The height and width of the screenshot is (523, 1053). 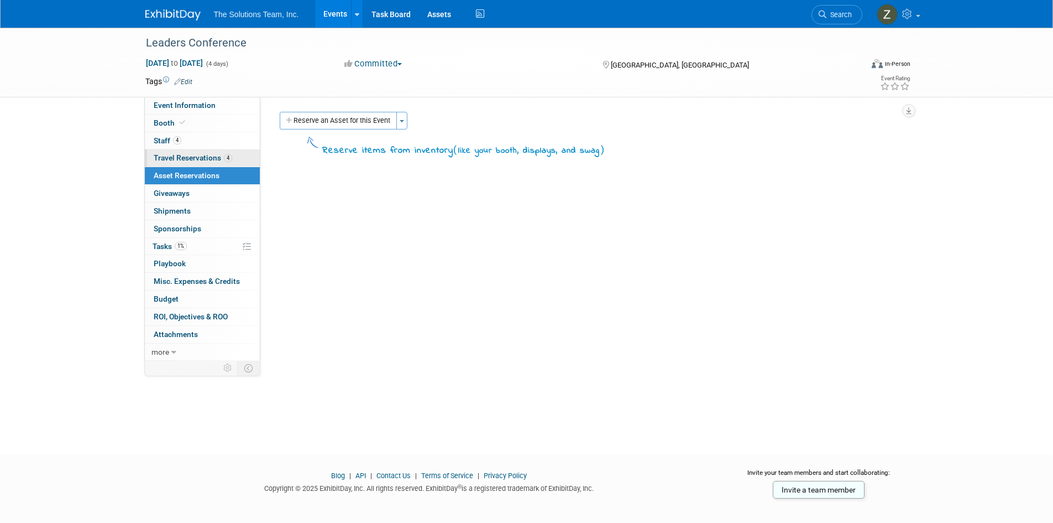 I want to click on div: Invite your team members and start collaborating:, so click(x=819, y=476).